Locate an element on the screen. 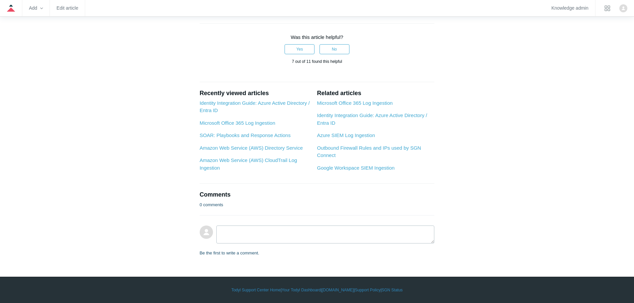 Image resolution: width=634 pixels, height=303 pixels. a: Todyl Support Center Home is located at coordinates (256, 290).